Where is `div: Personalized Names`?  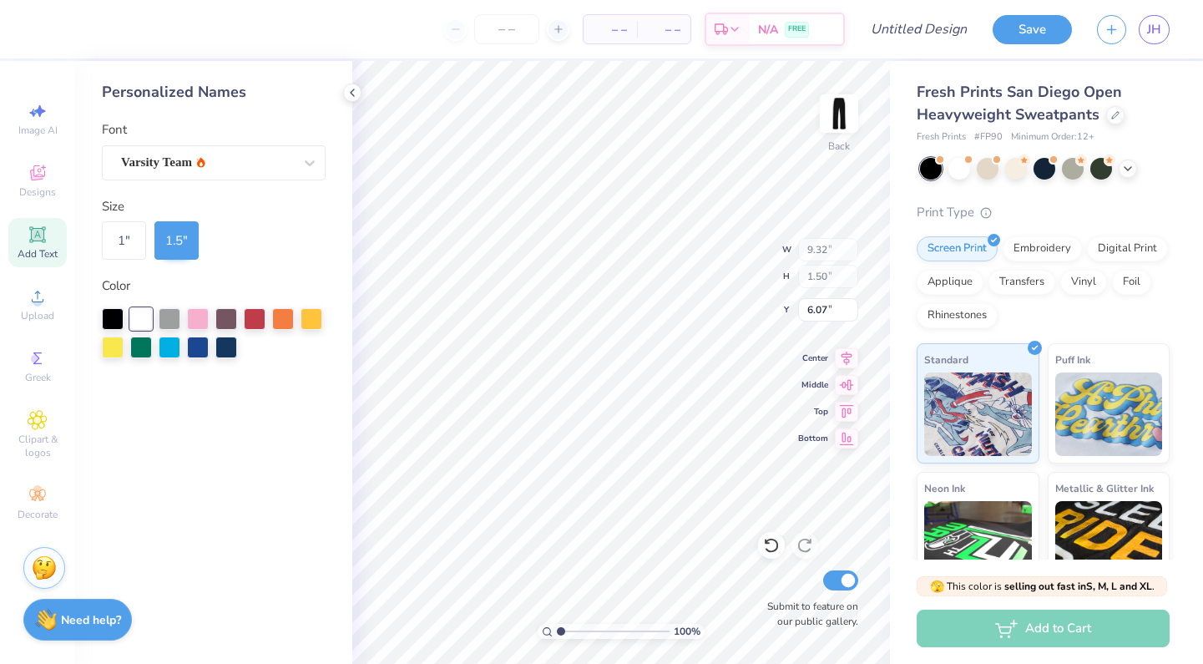
div: Personalized Names is located at coordinates (214, 92).